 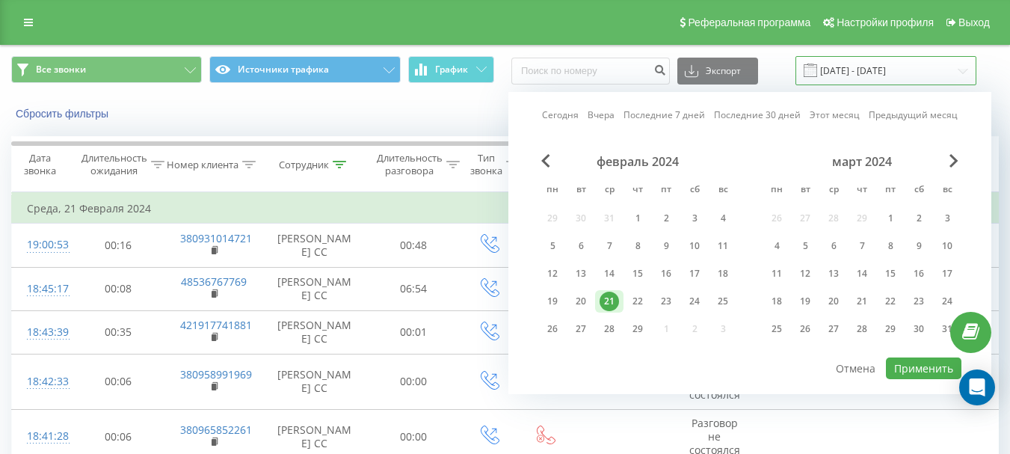 What do you see at coordinates (890, 329) in the screenshot?
I see `div: пт 29 мар. 2024 г.` at bounding box center [890, 329].